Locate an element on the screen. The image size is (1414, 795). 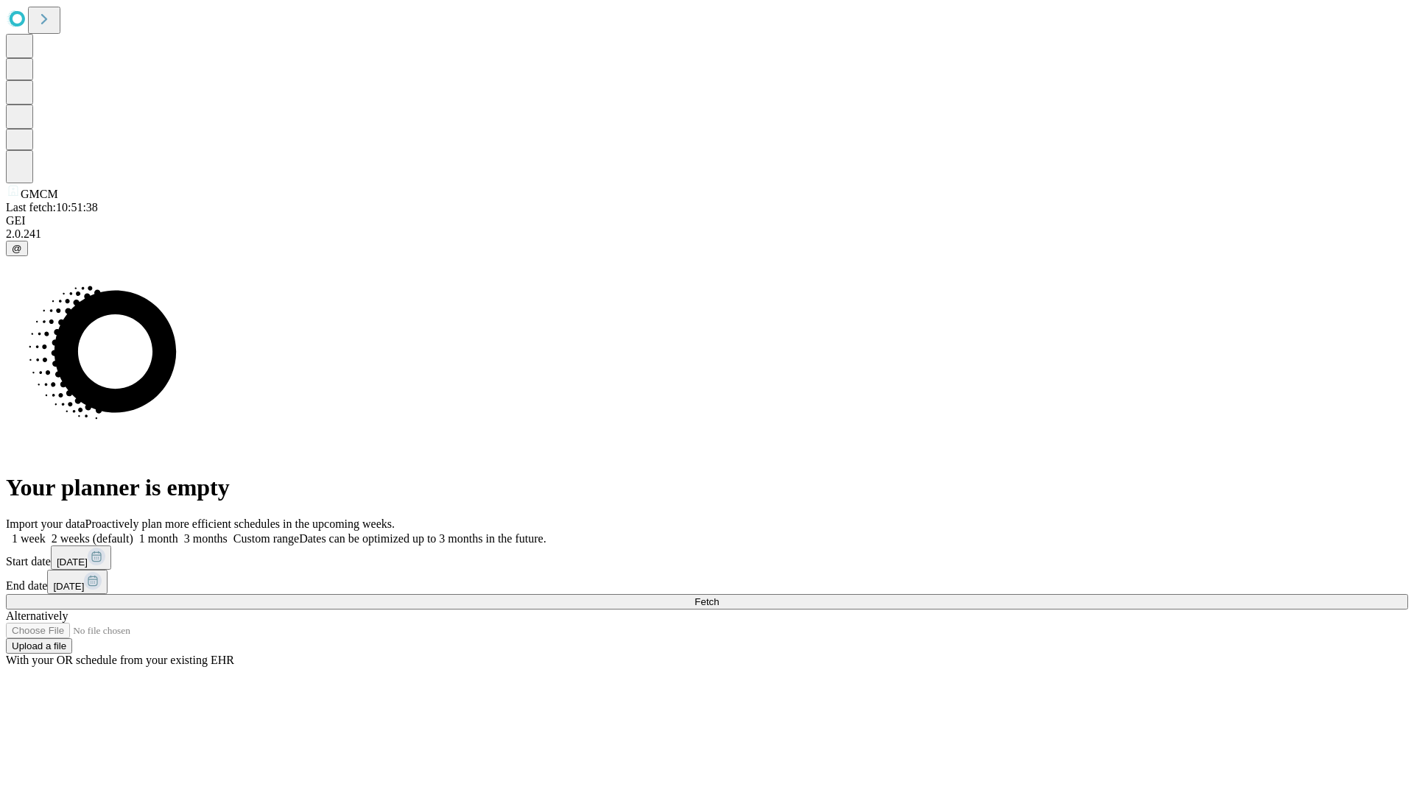
span: Alternatively is located at coordinates (37, 616).